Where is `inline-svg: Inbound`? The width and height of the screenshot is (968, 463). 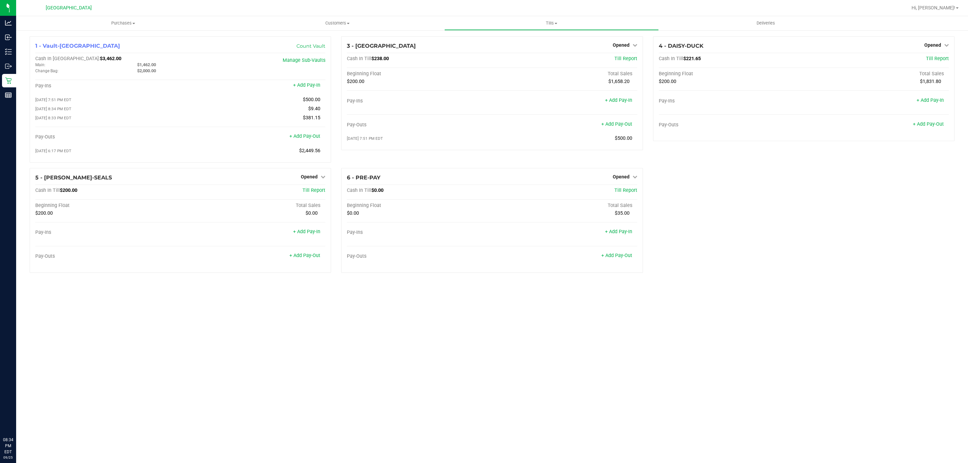 inline-svg: Inbound is located at coordinates (8, 37).